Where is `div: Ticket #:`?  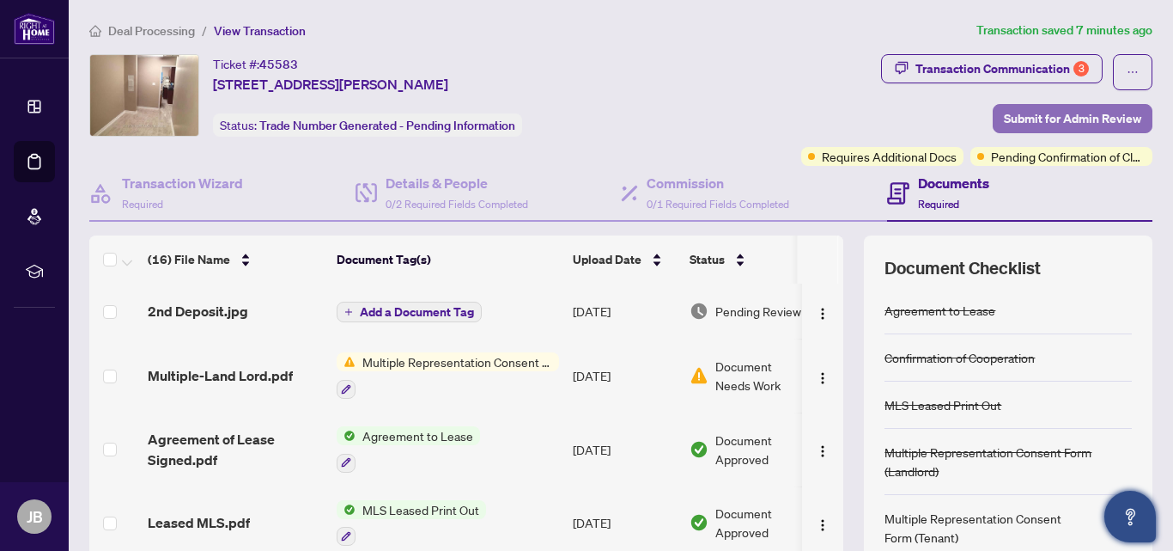
div: Ticket #: is located at coordinates (255, 64).